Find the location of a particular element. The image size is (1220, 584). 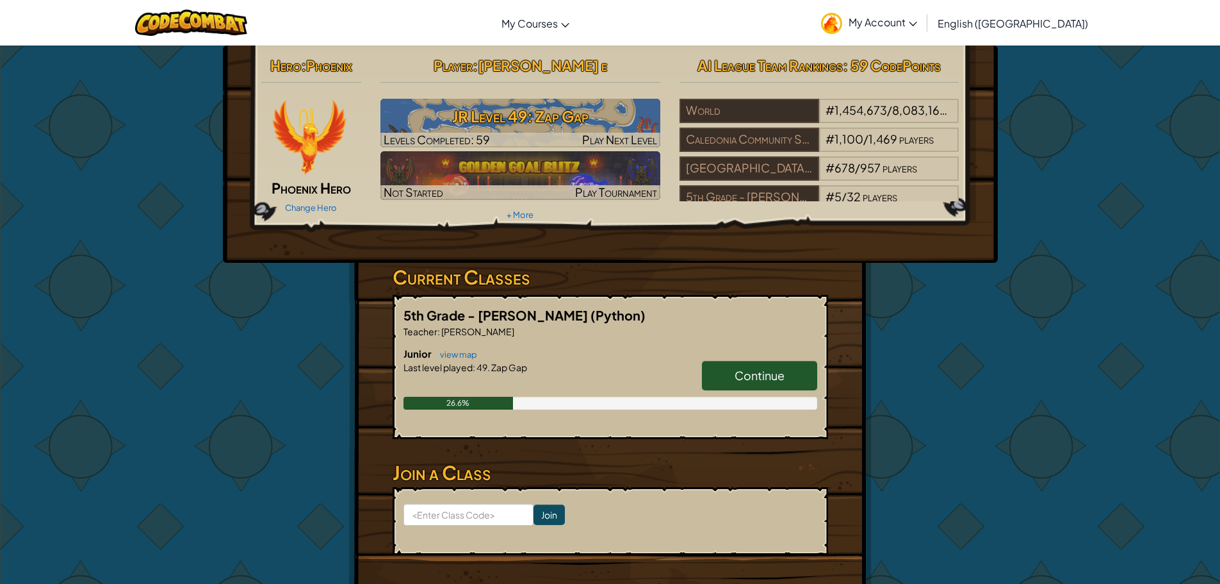

span: 957 is located at coordinates (871, 167).